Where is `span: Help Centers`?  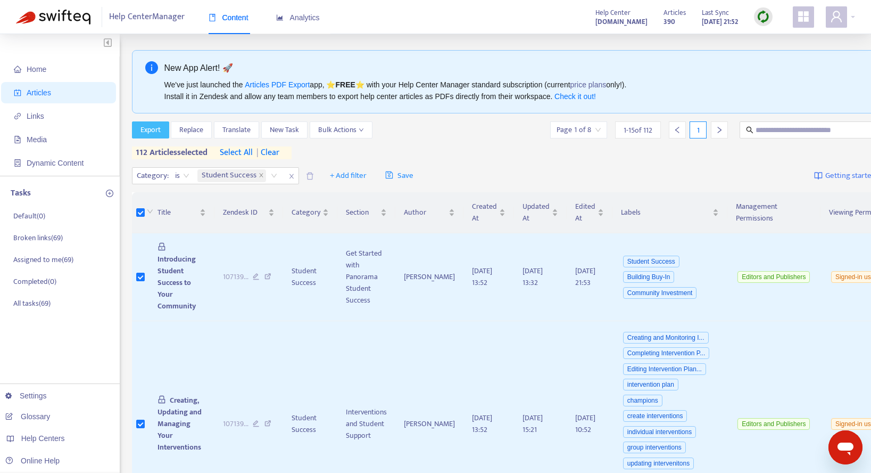 span: Help Centers is located at coordinates (43, 438).